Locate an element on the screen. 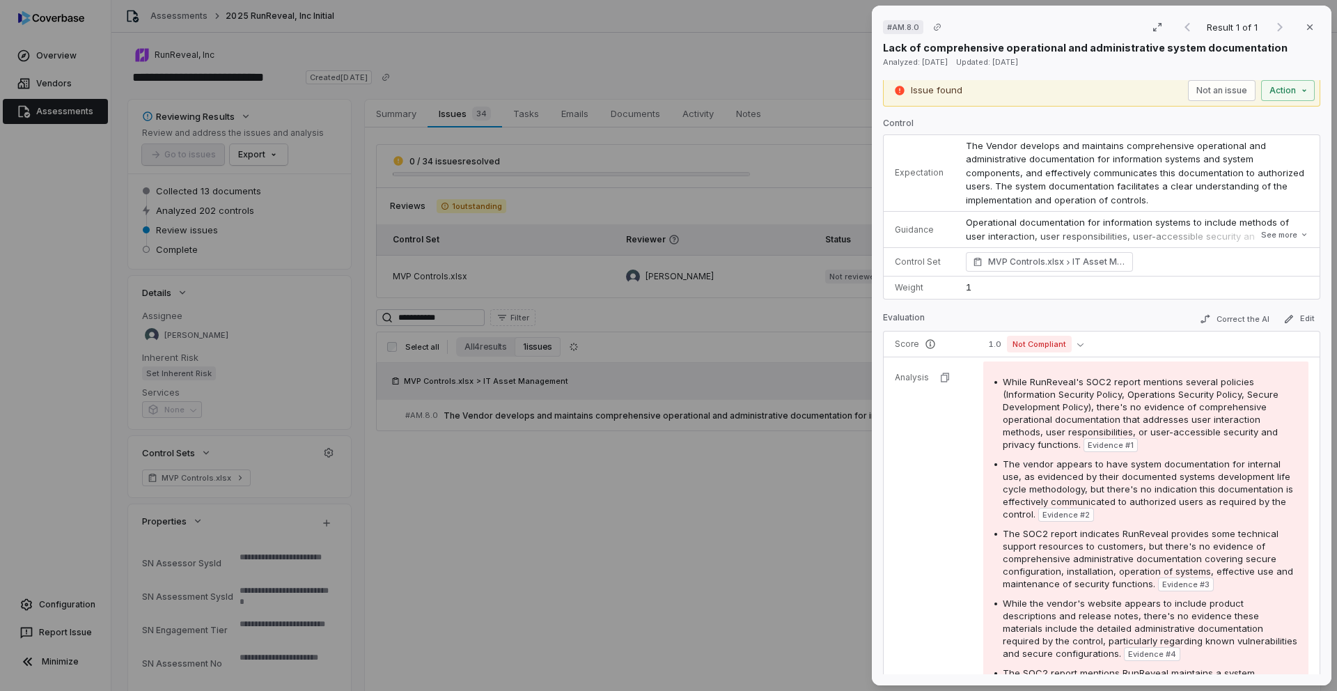 The height and width of the screenshot is (691, 1337). span: Evidence # 3 is located at coordinates (1186, 584).